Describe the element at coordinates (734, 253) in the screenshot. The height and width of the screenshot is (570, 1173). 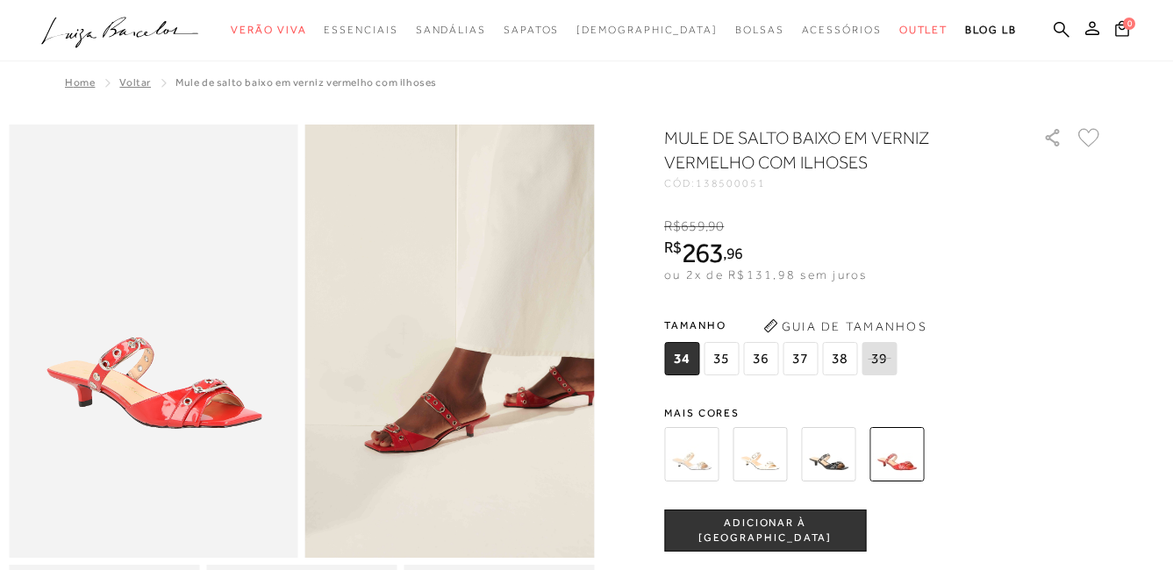
I see `span: 96` at that location.